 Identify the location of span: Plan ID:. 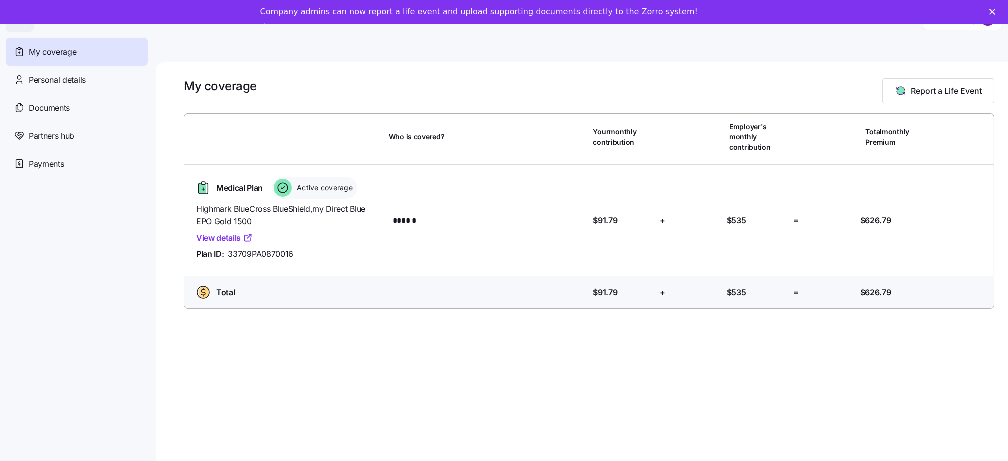
(210, 254).